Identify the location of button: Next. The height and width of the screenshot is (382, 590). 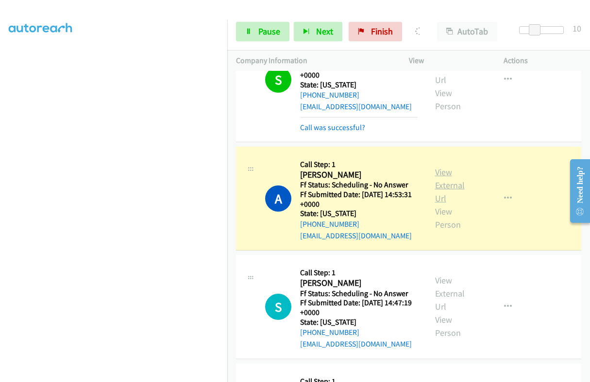
(318, 32).